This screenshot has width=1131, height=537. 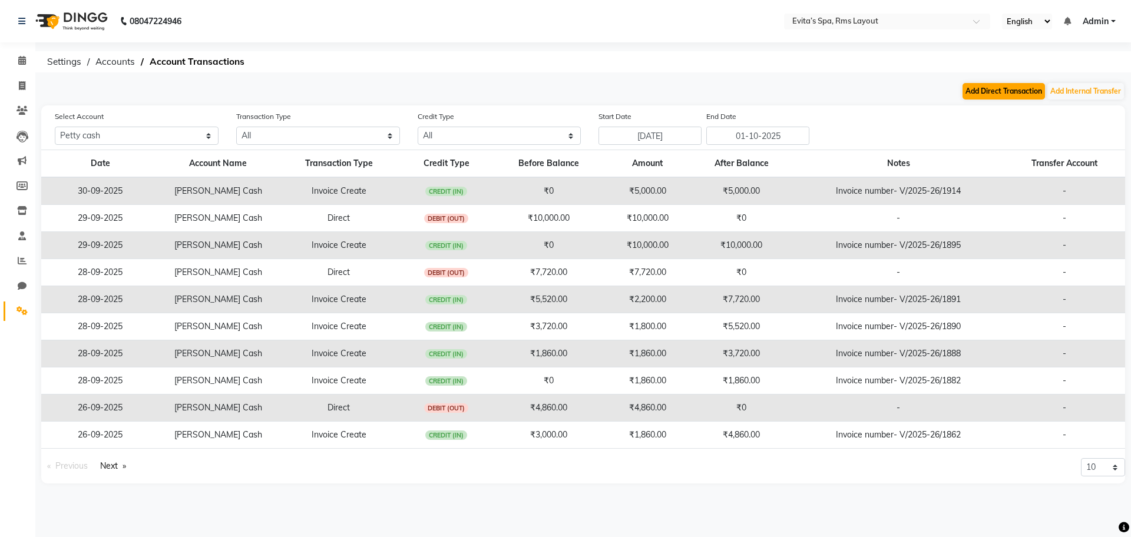 I want to click on span: Account Transactions, so click(x=197, y=62).